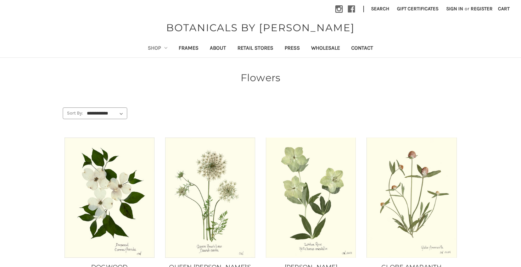 Image resolution: width=521 pixels, height=267 pixels. What do you see at coordinates (261, 78) in the screenshot?
I see `h1: Flowers` at bounding box center [261, 78].